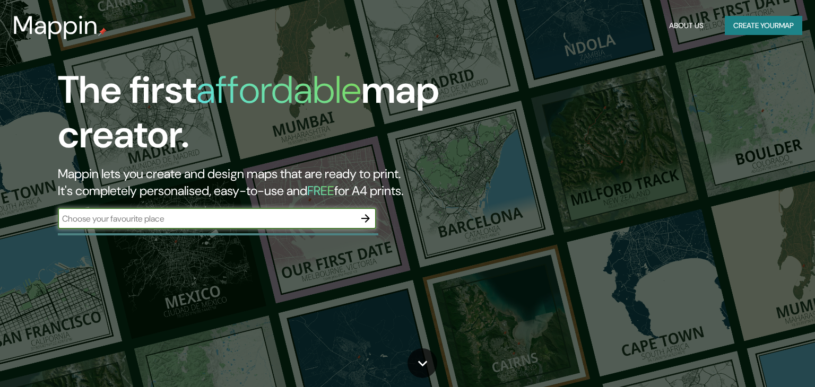 The width and height of the screenshot is (815, 387). Describe the element at coordinates (686, 25) in the screenshot. I see `button: About Us` at that location.